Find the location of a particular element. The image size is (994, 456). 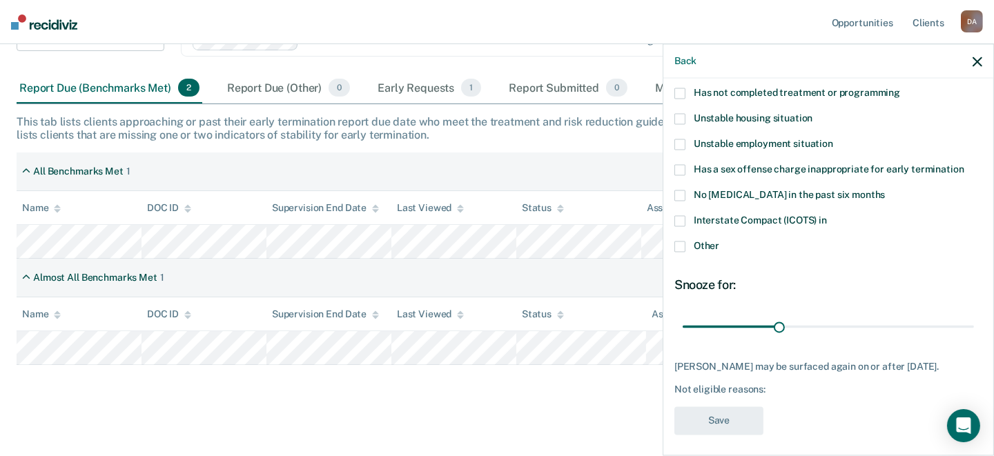

div: Marked Ineligible is located at coordinates (714, 88).